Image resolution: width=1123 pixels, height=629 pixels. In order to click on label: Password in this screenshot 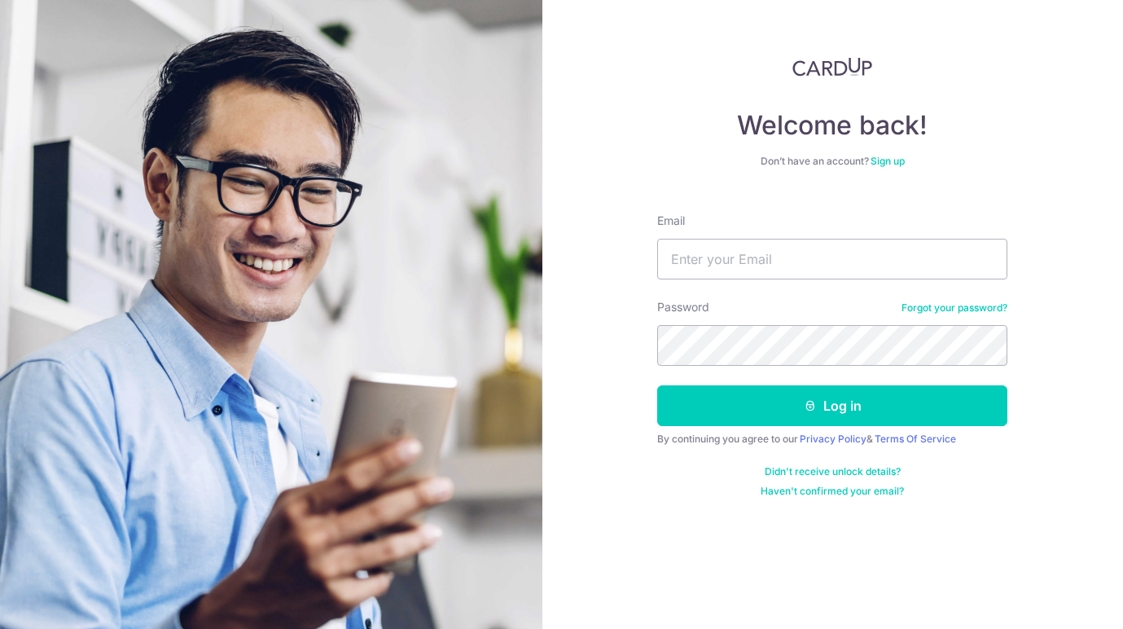, I will do `click(683, 307)`.